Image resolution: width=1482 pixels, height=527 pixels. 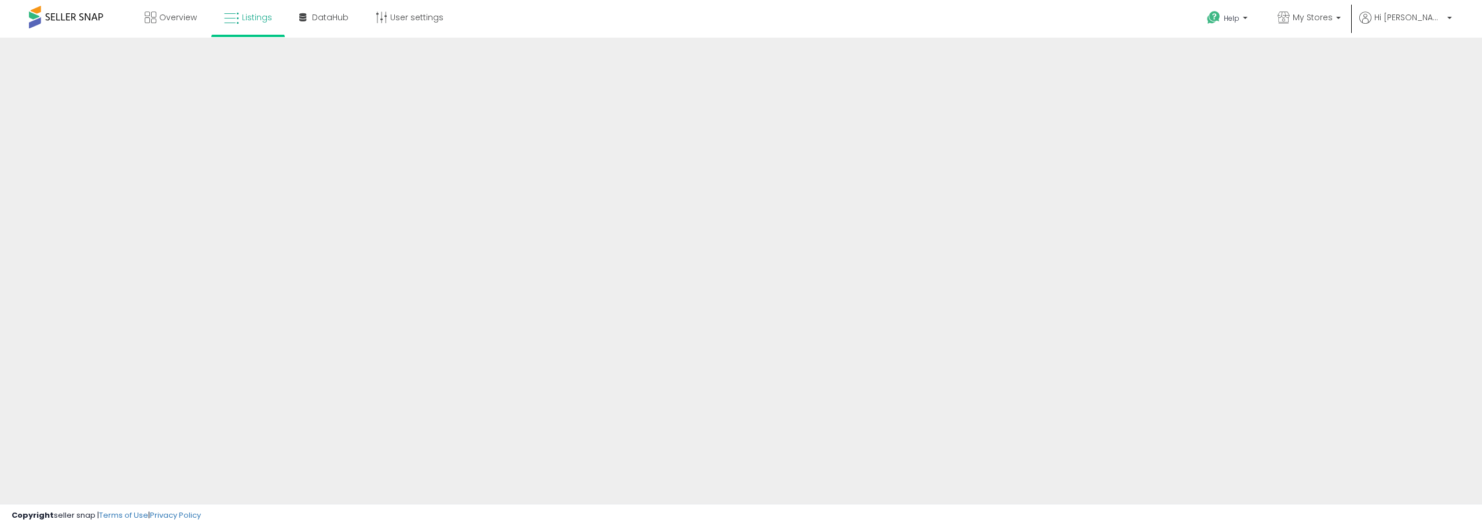 What do you see at coordinates (32, 515) in the screenshot?
I see `strong: Copyright` at bounding box center [32, 515].